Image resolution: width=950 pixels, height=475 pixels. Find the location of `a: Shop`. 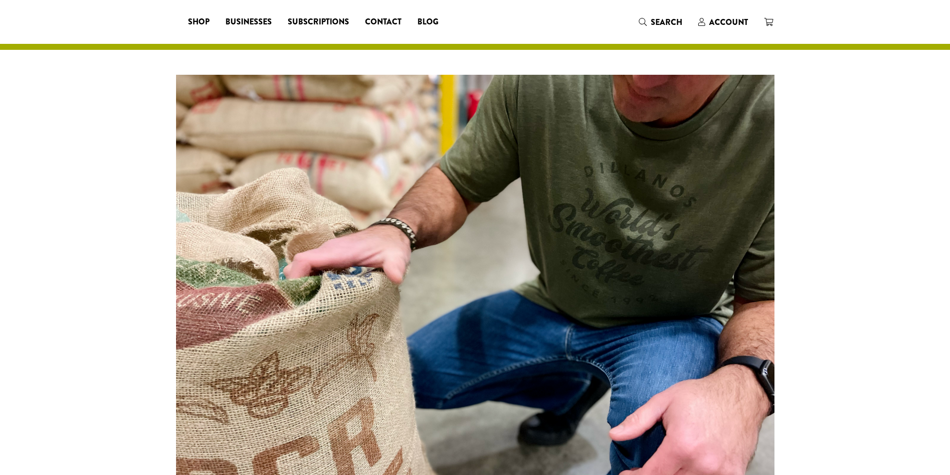

a: Shop is located at coordinates (199, 22).